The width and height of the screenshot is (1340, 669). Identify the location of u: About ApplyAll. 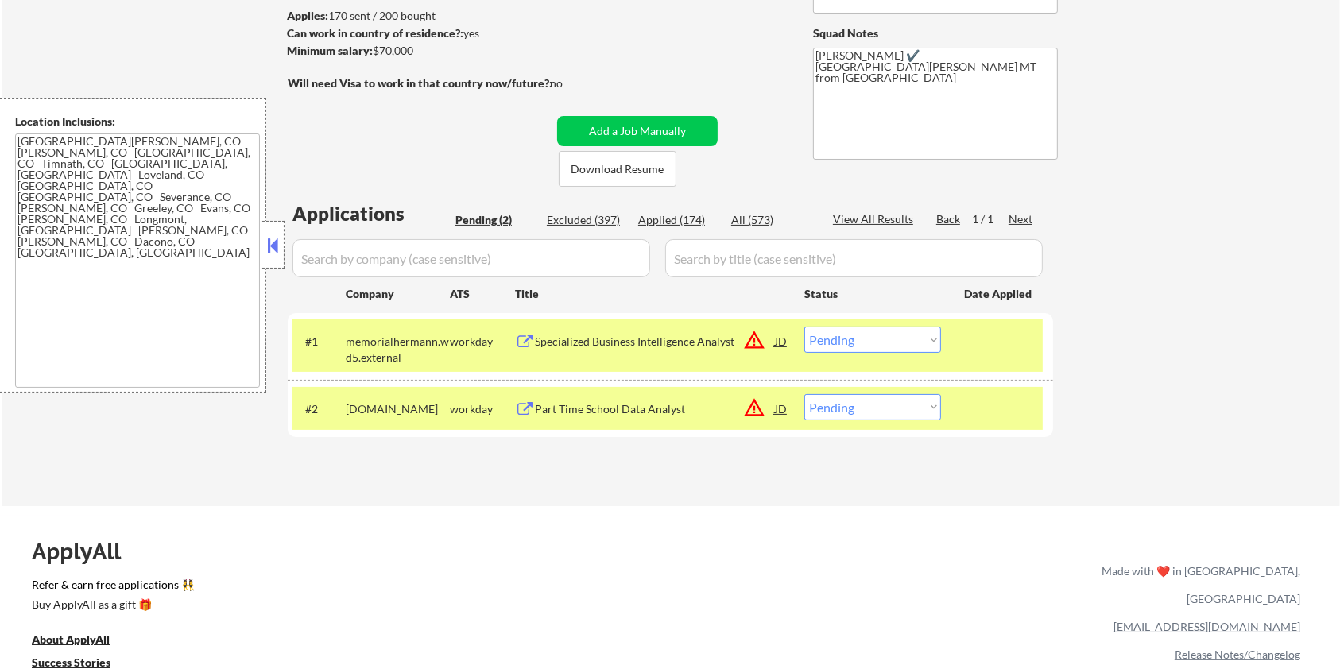
(71, 639).